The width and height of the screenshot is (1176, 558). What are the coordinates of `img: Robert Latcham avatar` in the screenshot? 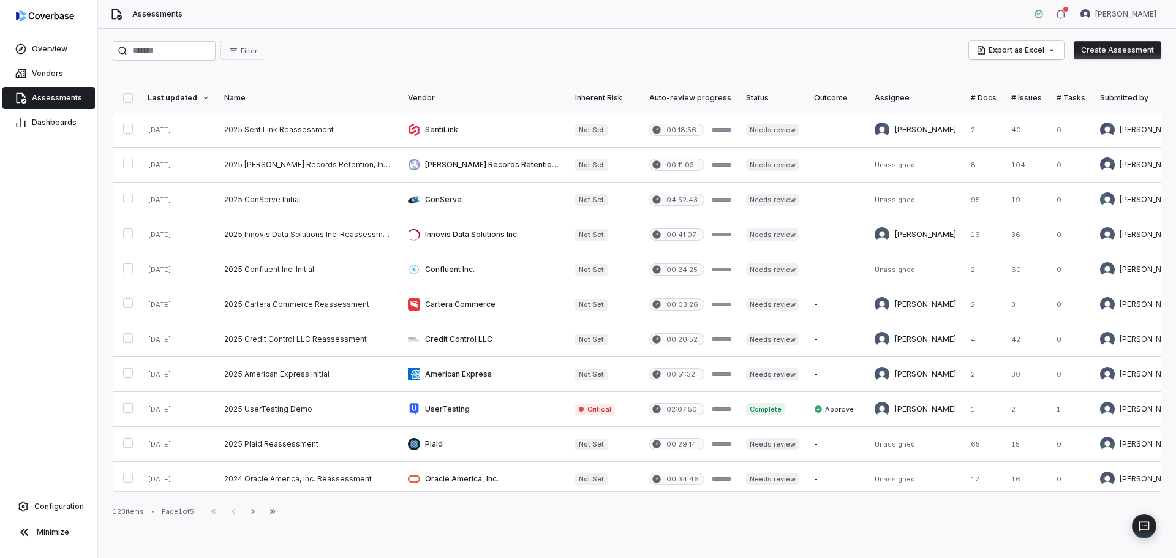 It's located at (1107, 479).